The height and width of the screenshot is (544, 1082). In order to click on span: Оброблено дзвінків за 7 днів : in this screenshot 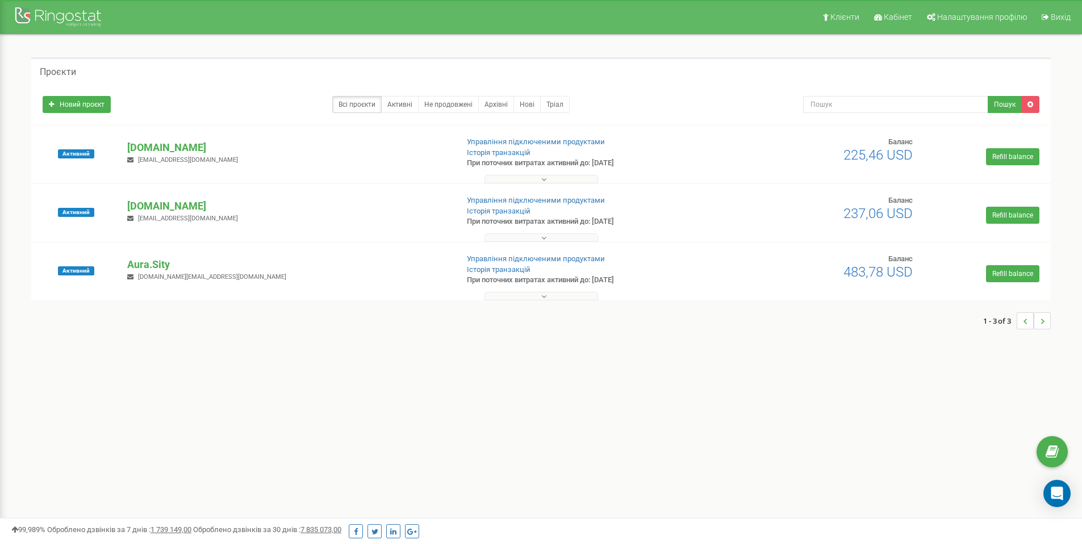, I will do `click(119, 530)`.